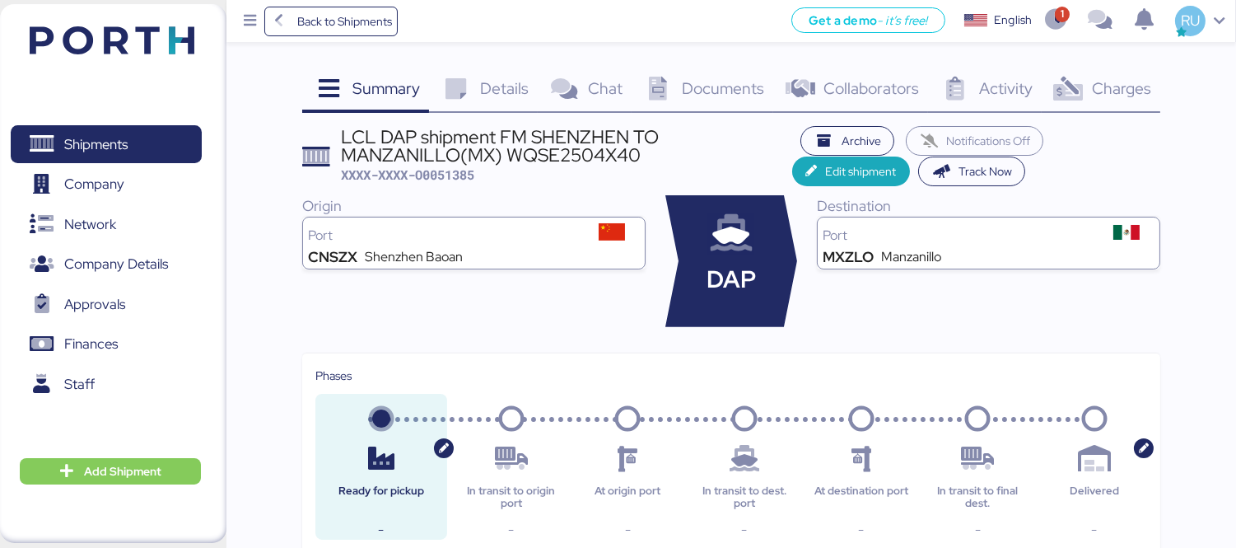 This screenshot has width=1236, height=548. What do you see at coordinates (106, 304) in the screenshot?
I see `a: Approvals` at bounding box center [106, 304].